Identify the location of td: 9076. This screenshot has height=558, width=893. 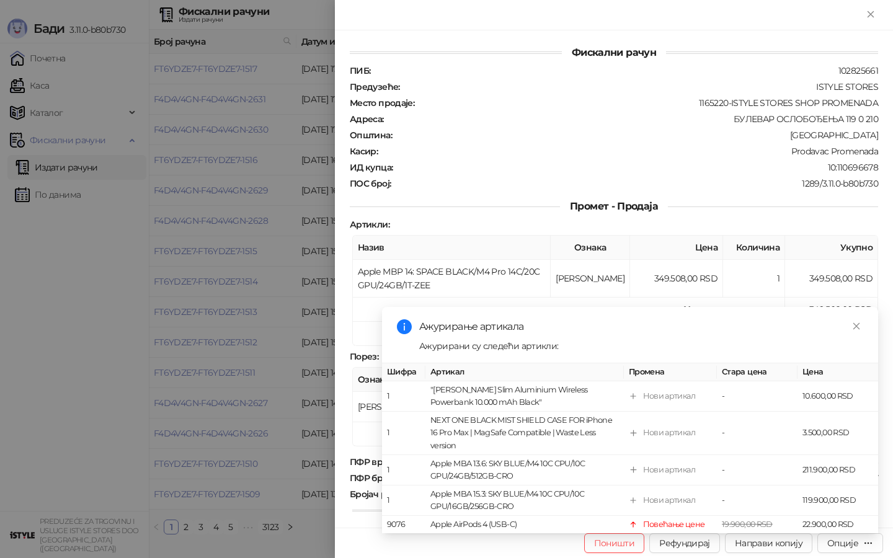
(404, 525).